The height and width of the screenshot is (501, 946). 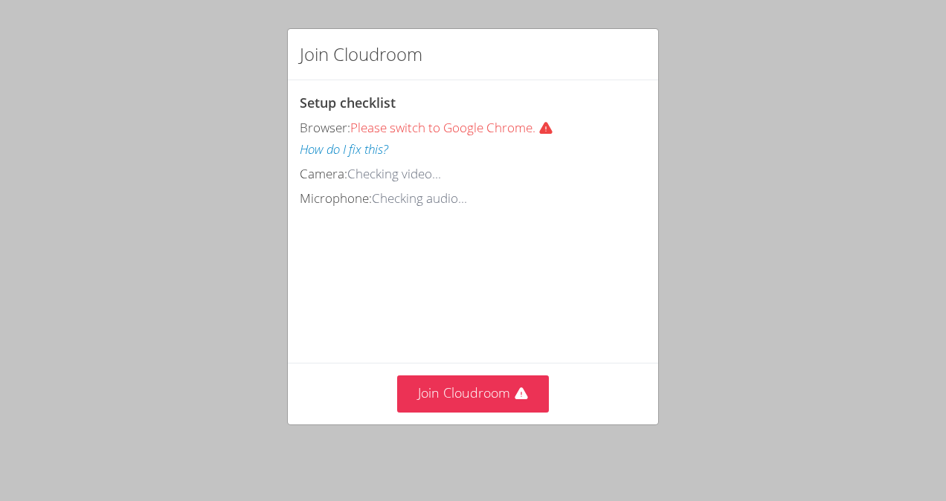 What do you see at coordinates (344, 150) in the screenshot?
I see `button: How do I fix this?` at bounding box center [344, 150].